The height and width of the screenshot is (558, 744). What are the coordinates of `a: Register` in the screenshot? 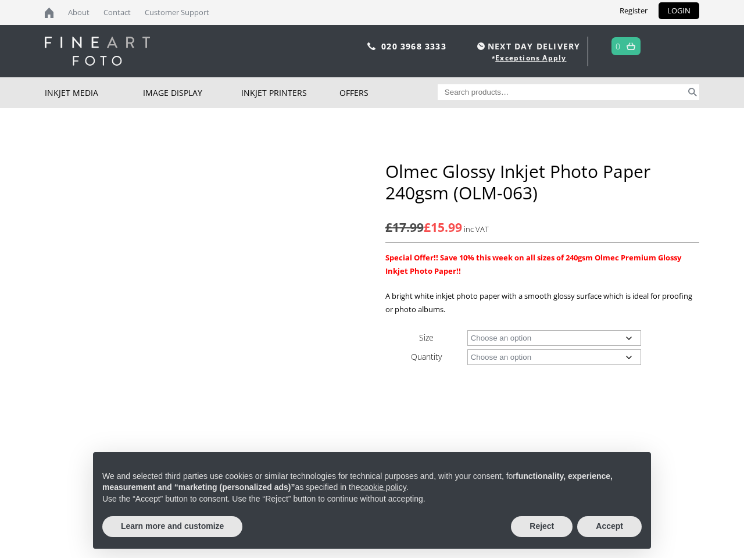 It's located at (634, 10).